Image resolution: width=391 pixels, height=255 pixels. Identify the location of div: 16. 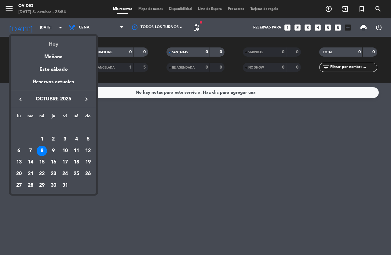
(53, 162).